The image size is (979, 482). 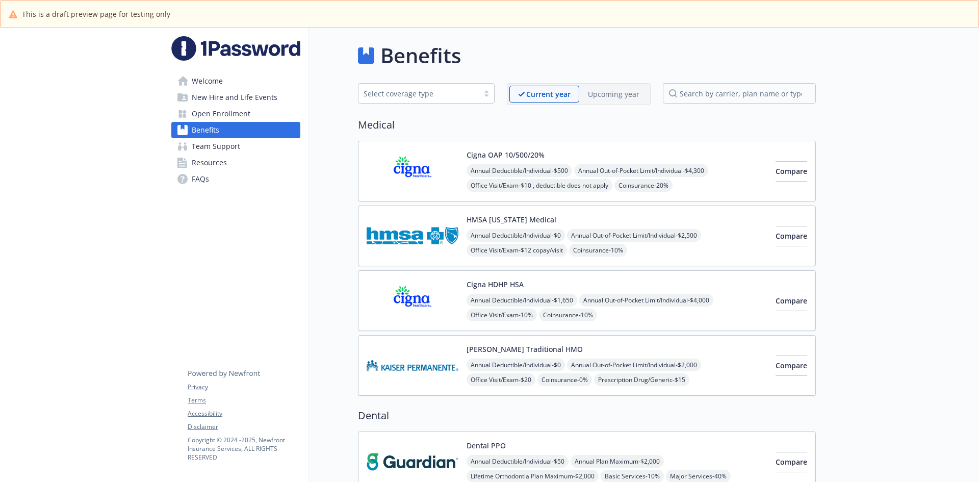 I want to click on span: Annual Out-of-Pocket Limit/Individual - $4,300, so click(x=641, y=170).